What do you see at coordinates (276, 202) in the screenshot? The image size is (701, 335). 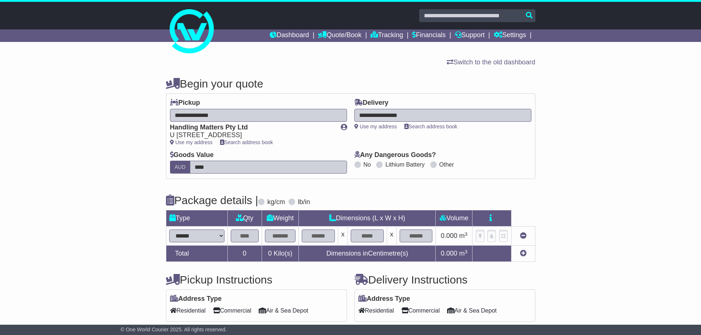 I see `label: kg/cm` at bounding box center [276, 202].